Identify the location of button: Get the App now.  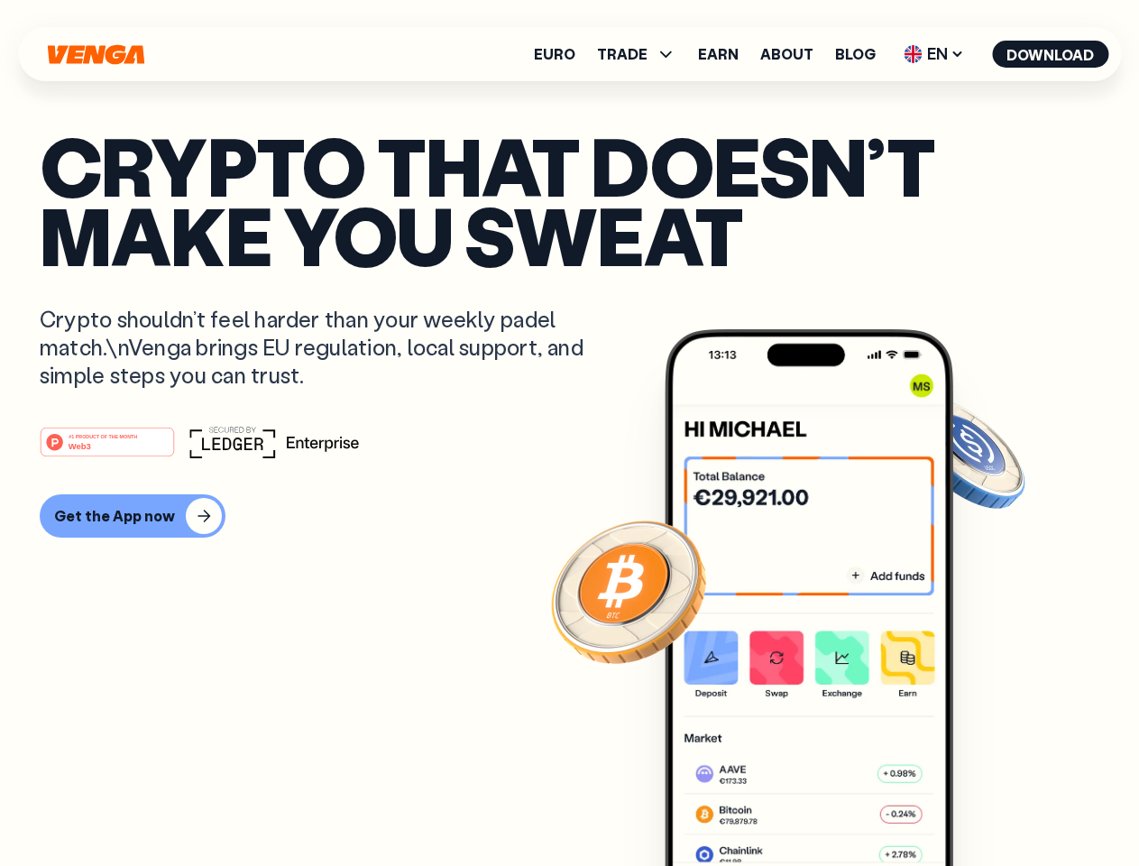
(133, 516).